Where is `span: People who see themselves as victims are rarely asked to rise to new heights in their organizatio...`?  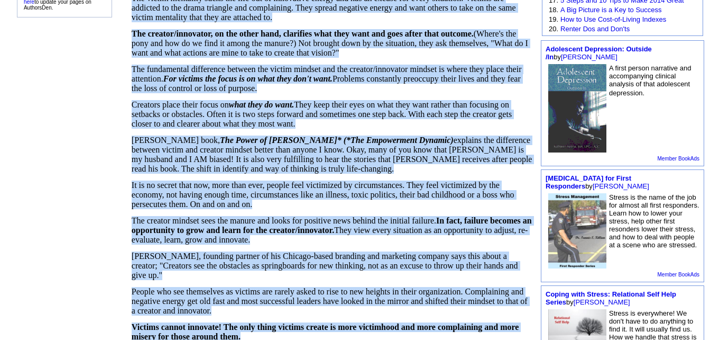
span: People who see themselves as victims are rarely asked to rise to new heights in their organizatio... is located at coordinates (329, 300).